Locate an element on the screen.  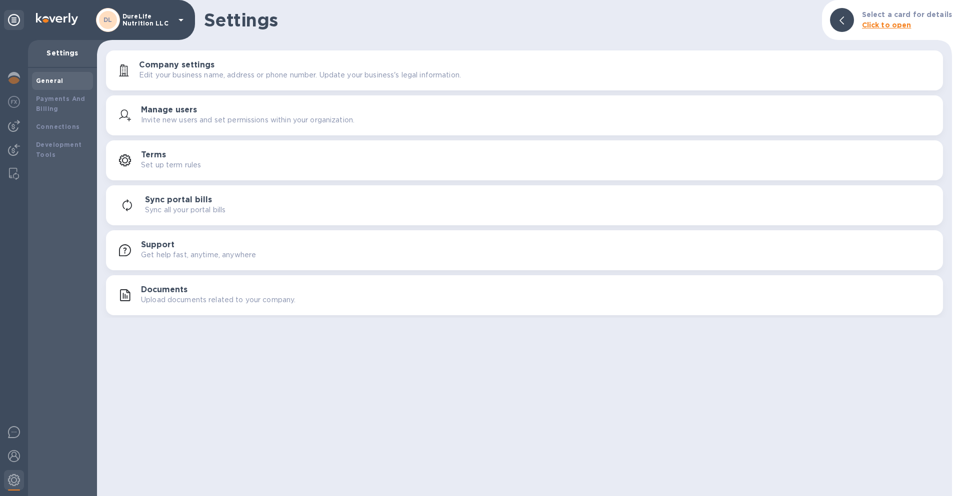
button: Manage usersInvite new users and set permissions within your organization. is located at coordinates (524, 115).